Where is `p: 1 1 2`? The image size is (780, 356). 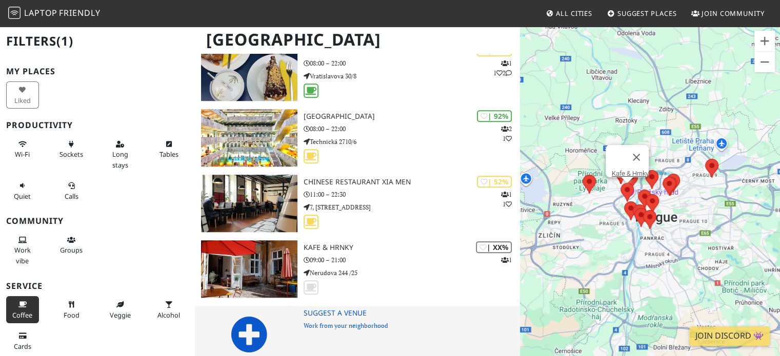 p: 1 1 2 is located at coordinates (503, 68).